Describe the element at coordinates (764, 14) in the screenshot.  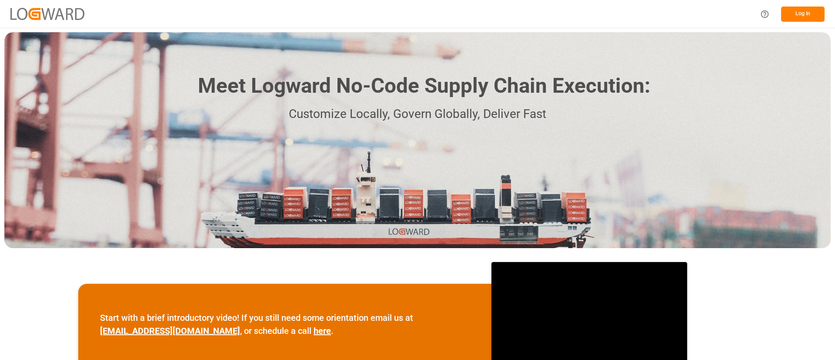
I see `button: Help Center` at that location.